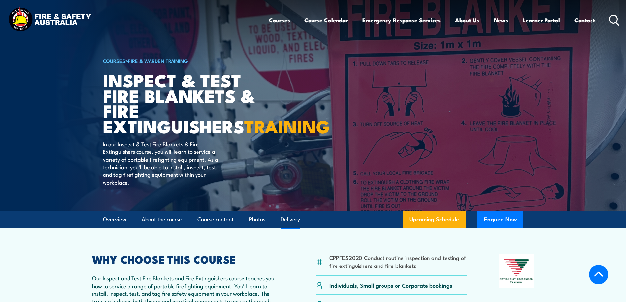  I want to click on a: Emergency Response Services, so click(402, 20).